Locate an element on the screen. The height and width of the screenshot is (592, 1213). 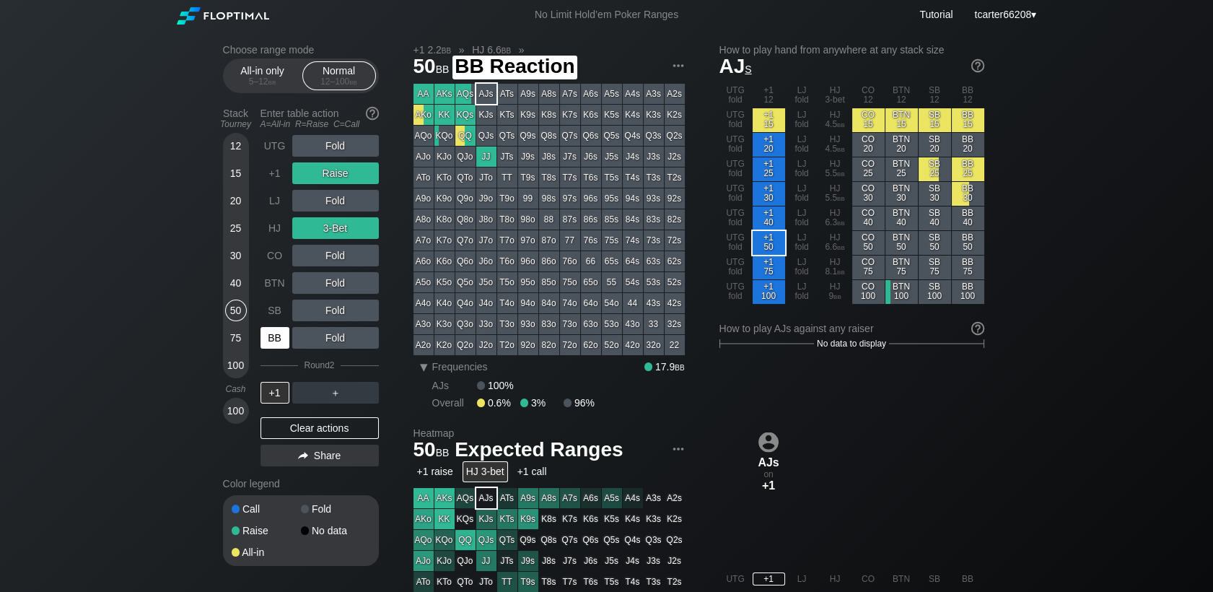
div: HJ 8.1 is located at coordinates (835, 267).